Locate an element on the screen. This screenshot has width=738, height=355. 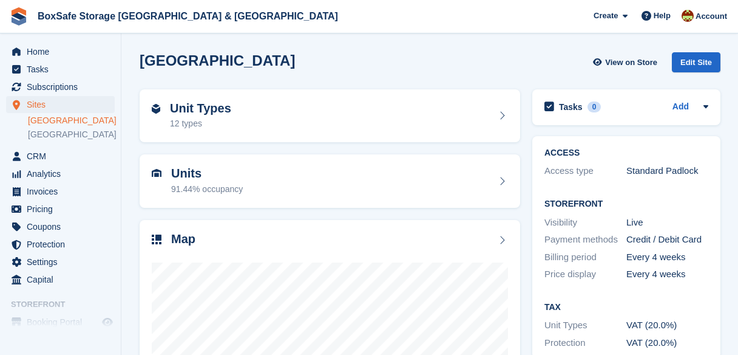
h2: Map is located at coordinates (183, 239).